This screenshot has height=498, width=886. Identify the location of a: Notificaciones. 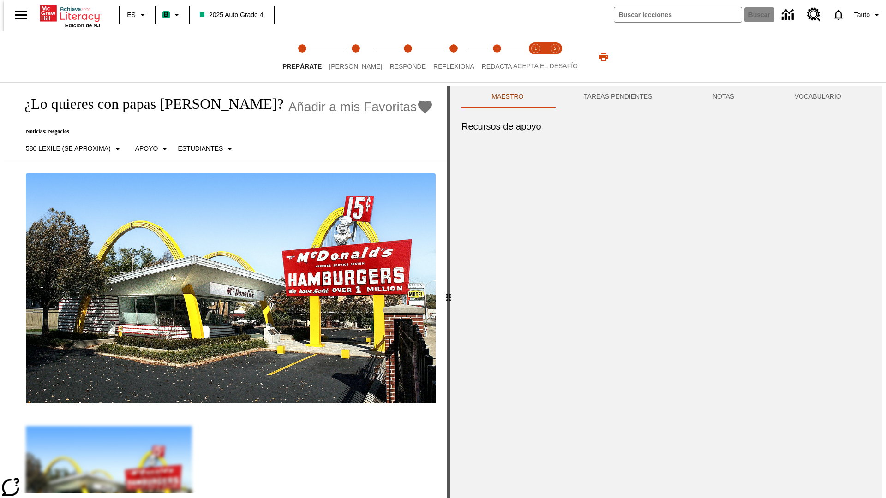
(838, 15).